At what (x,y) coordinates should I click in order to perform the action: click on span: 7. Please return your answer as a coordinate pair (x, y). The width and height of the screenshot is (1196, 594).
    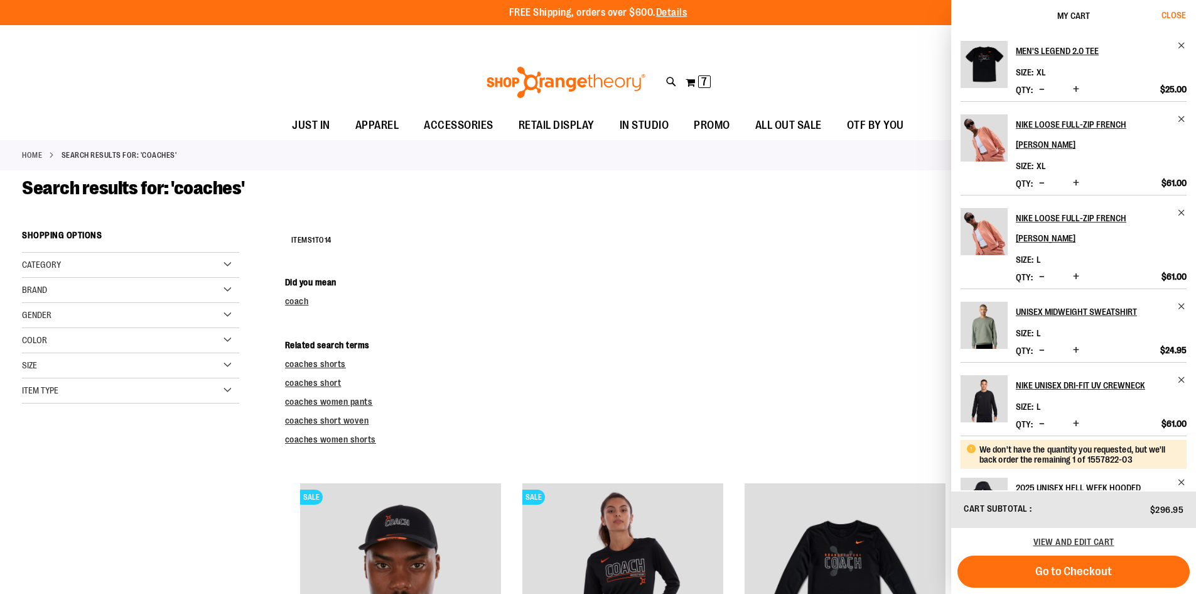
    Looking at the image, I should click on (704, 82).